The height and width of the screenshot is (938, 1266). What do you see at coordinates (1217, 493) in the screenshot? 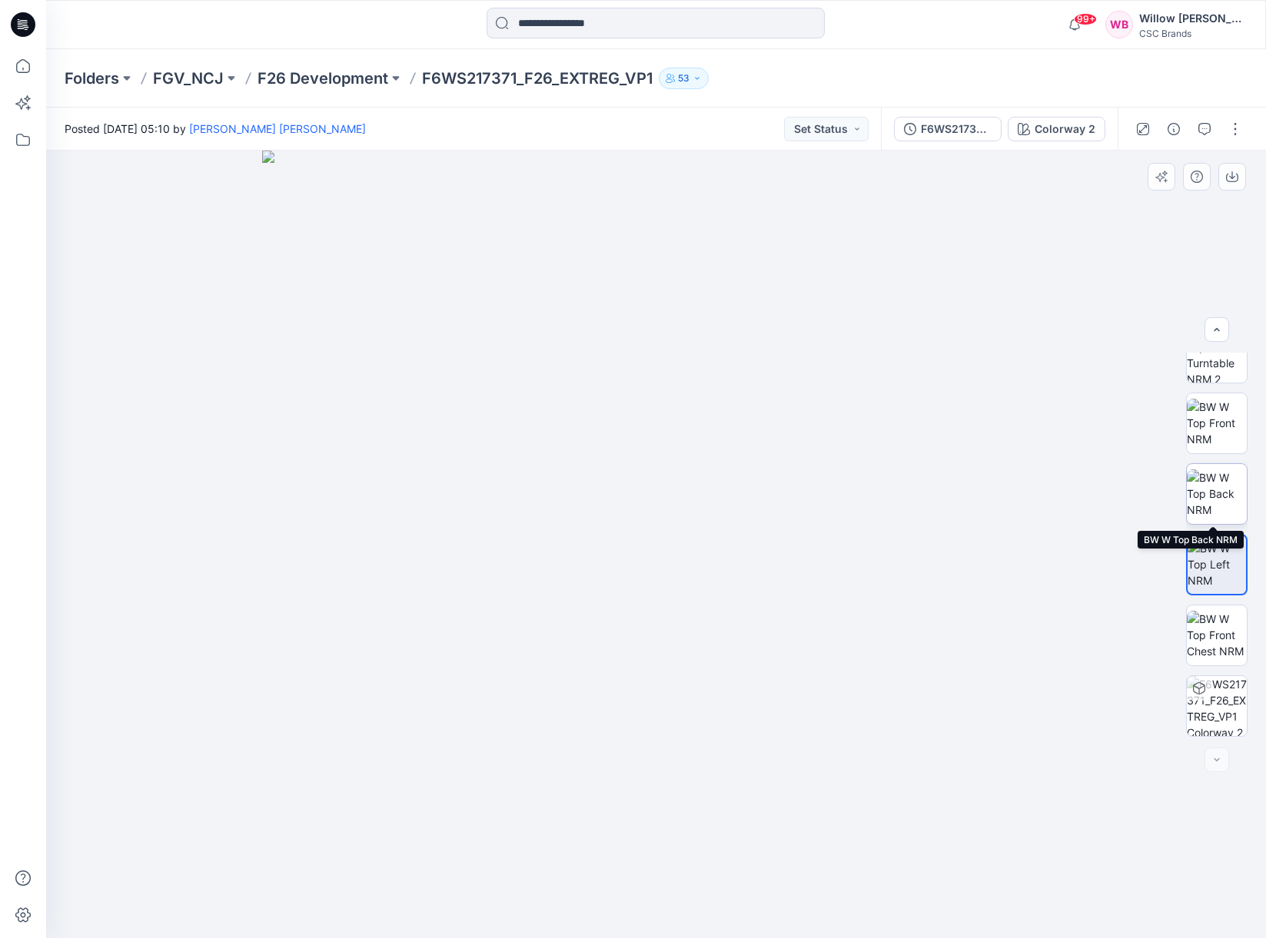
I see `img: BW W Top Back NRM` at bounding box center [1217, 493].